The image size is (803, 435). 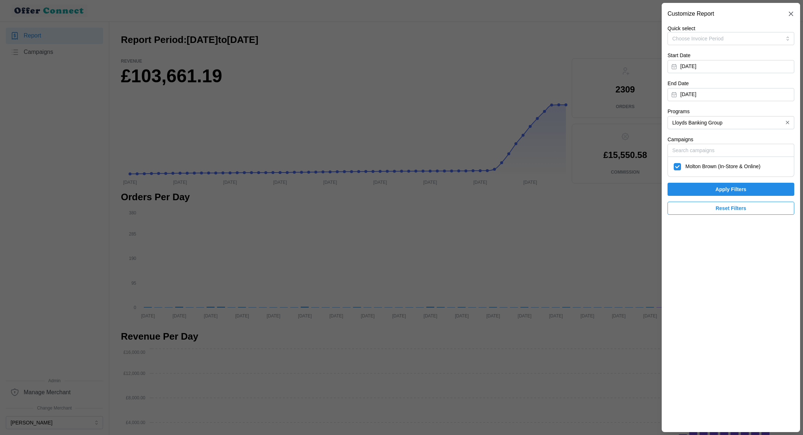 What do you see at coordinates (691, 14) in the screenshot?
I see `h2: Customize Report` at bounding box center [691, 14].